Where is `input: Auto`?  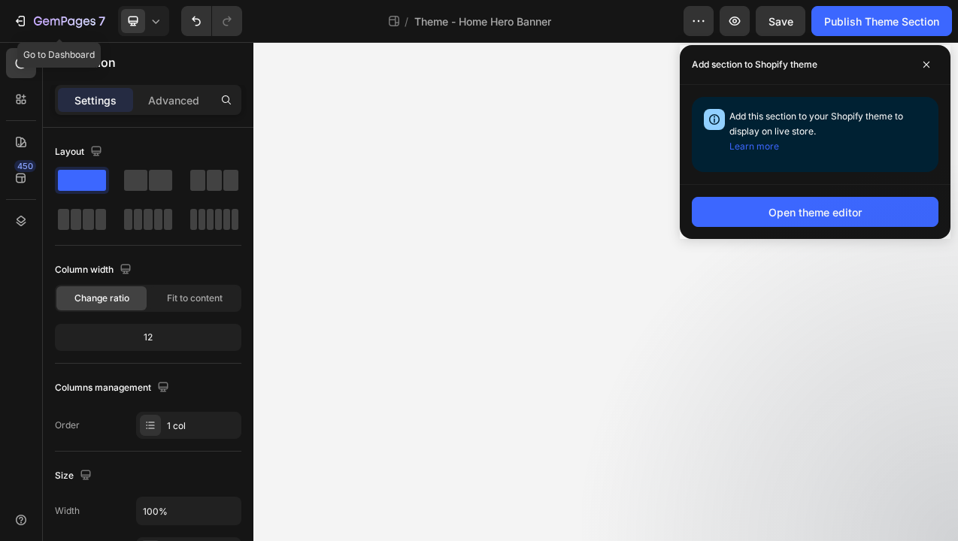
input: Auto is located at coordinates (189, 511).